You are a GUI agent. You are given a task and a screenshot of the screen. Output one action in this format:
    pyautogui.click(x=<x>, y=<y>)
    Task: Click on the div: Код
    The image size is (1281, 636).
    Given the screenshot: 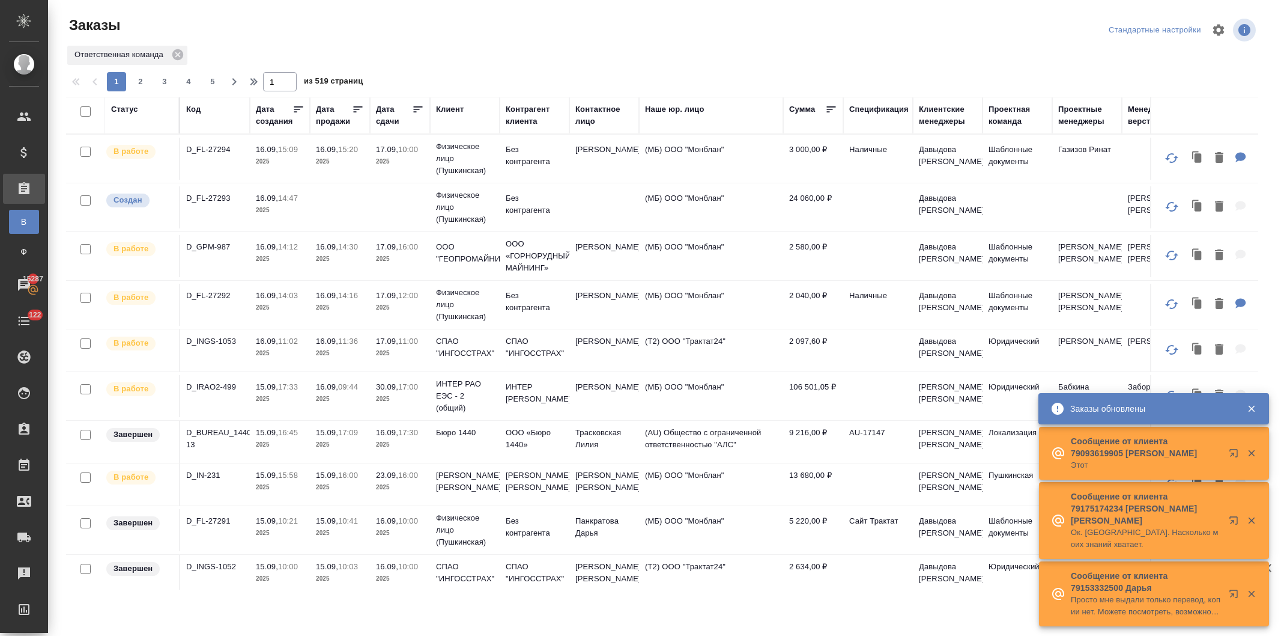 What is the action you would take?
    pyautogui.click(x=193, y=109)
    